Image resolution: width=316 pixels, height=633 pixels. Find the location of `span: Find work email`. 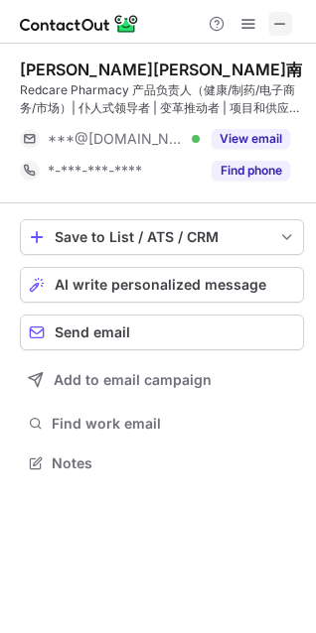

span: Find work email is located at coordinates (174, 424).